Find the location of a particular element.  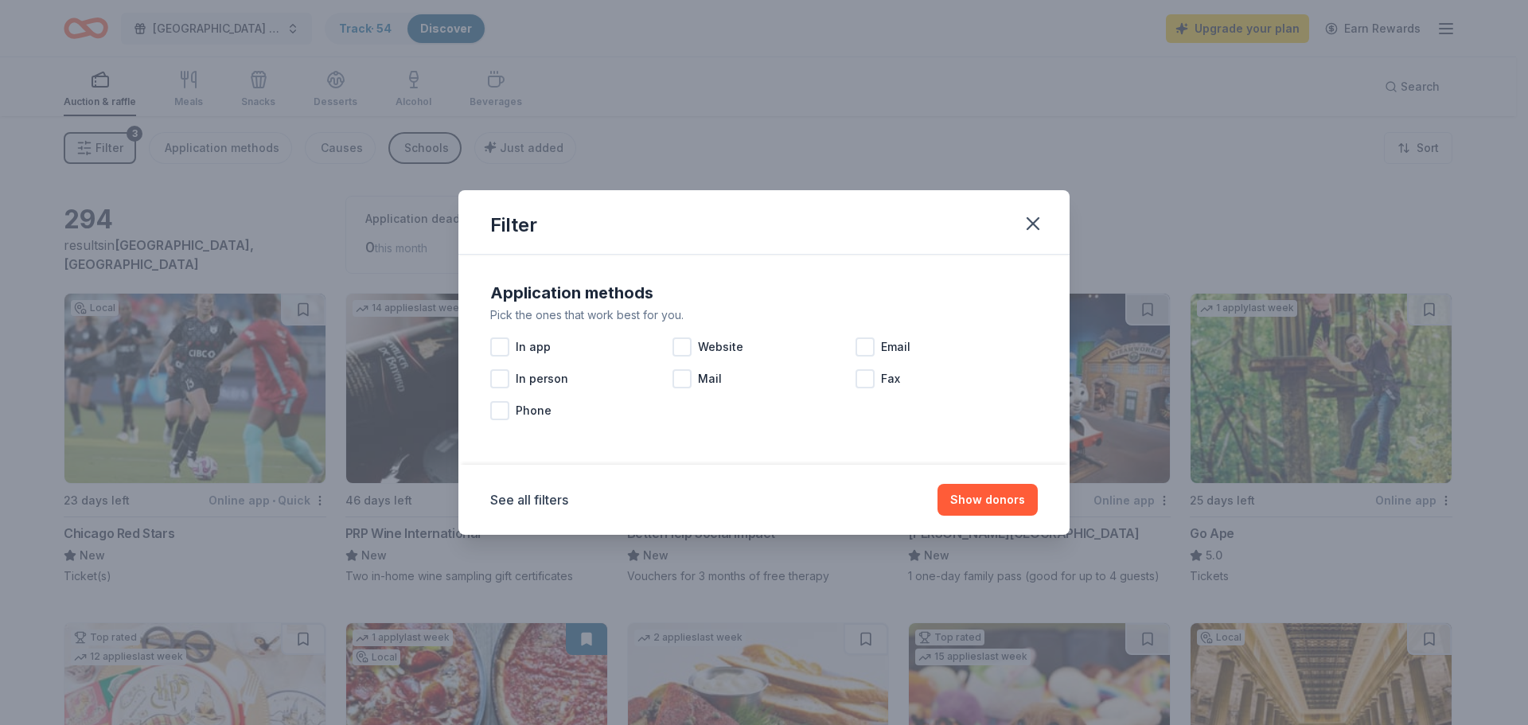

span: In app is located at coordinates (533, 347).